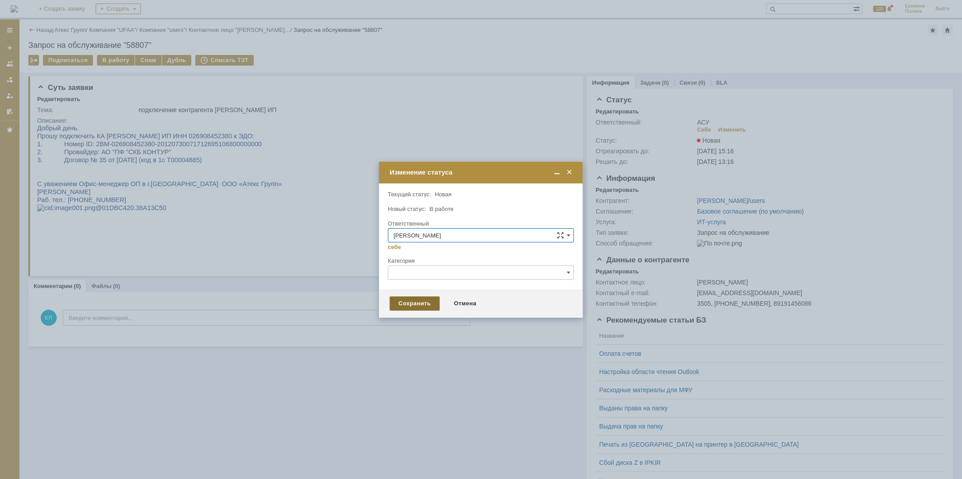 This screenshot has width=962, height=479. What do you see at coordinates (443, 194) in the screenshot?
I see `span: Новая` at bounding box center [443, 194].